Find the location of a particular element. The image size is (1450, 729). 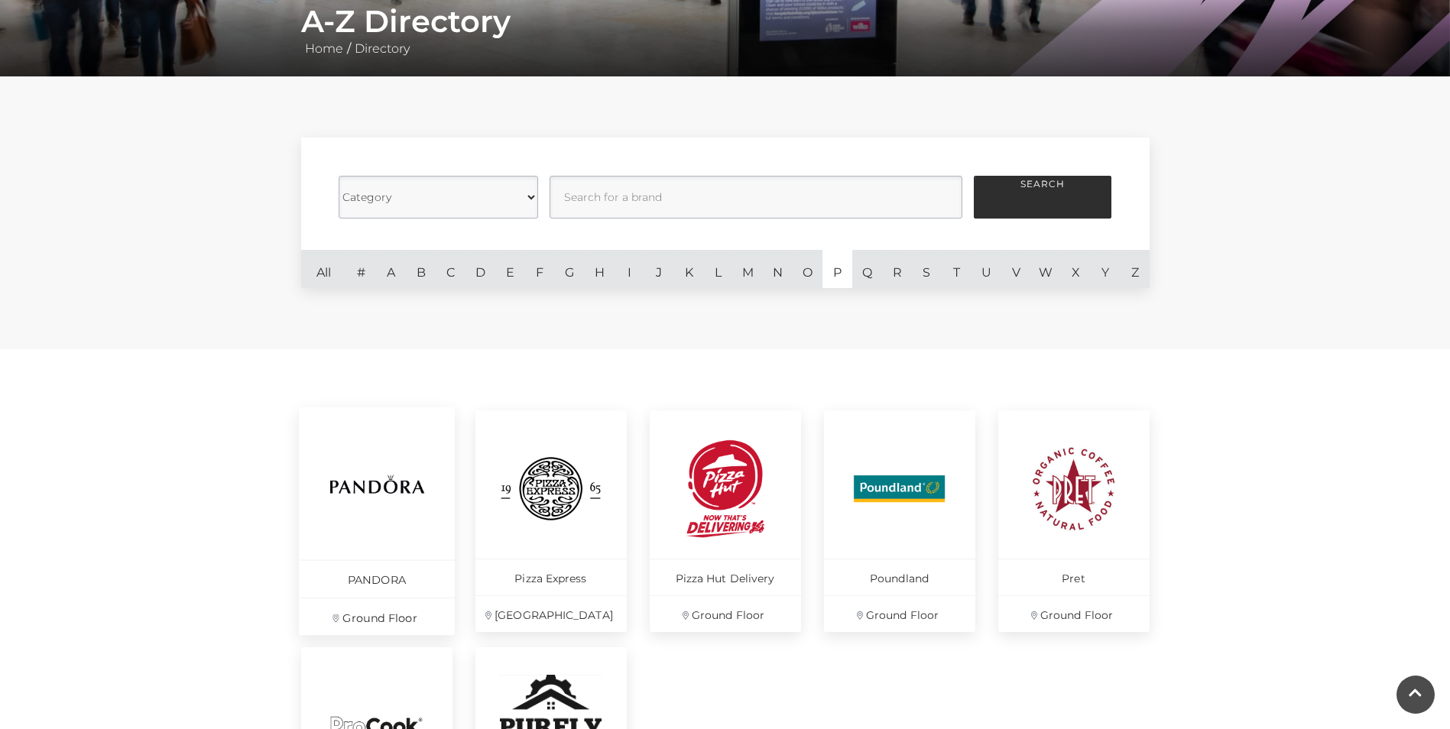

p: Poundland is located at coordinates (900, 577).